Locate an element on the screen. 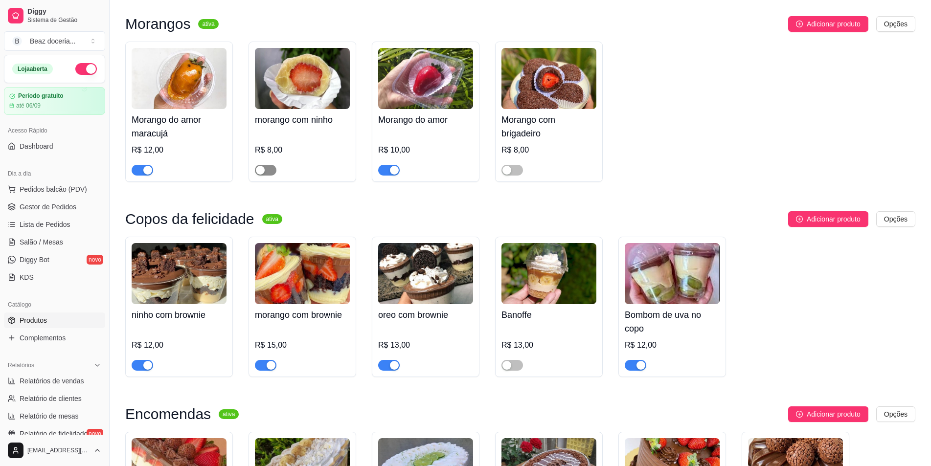  h4: morango com brownie is located at coordinates (302, 315).